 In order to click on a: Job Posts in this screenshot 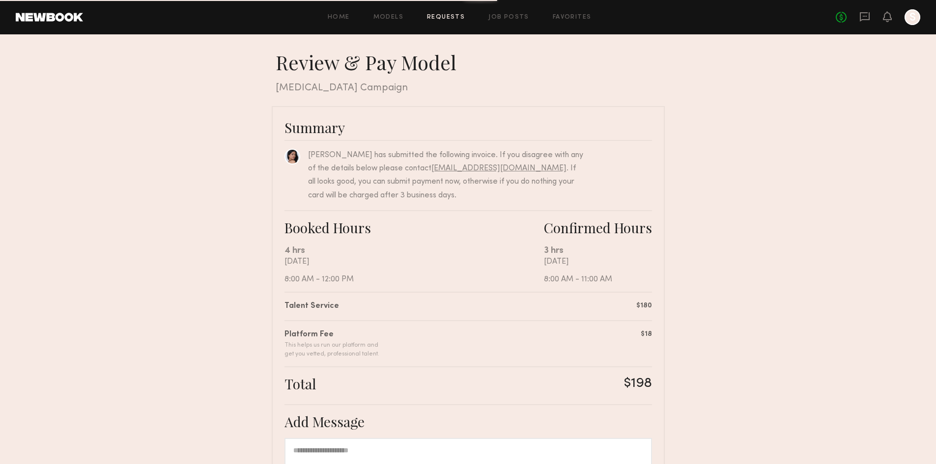, I will do `click(508, 17)`.